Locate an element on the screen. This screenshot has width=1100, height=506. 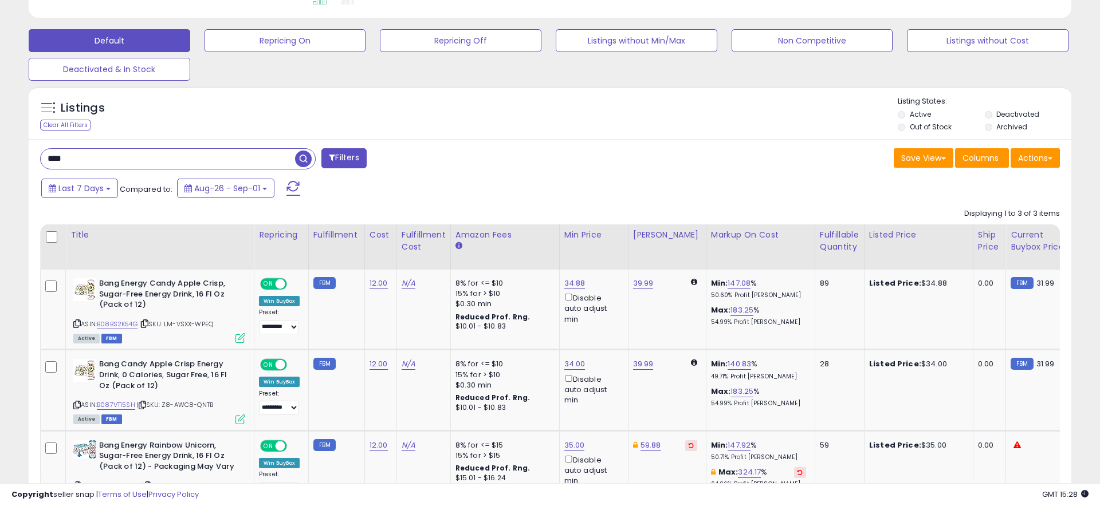
a: 34.88 is located at coordinates (574, 284).